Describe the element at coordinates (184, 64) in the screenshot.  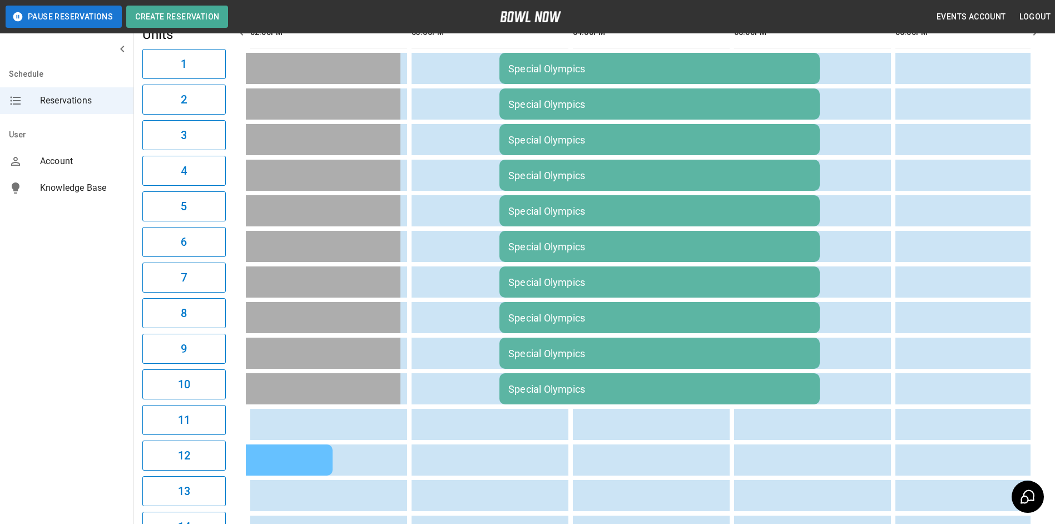
I see `button: 1` at that location.